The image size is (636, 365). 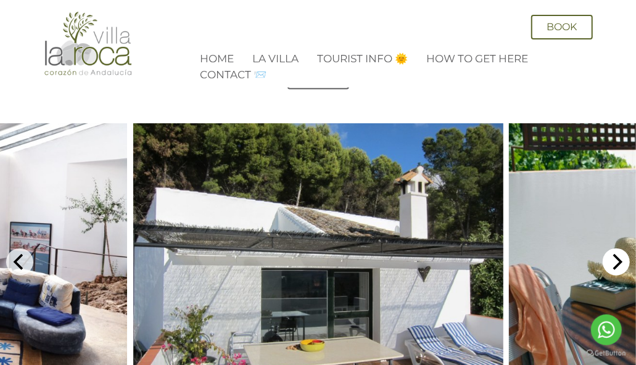 What do you see at coordinates (607, 353) in the screenshot?
I see `a: Go to GetButton.io website` at bounding box center [607, 353].